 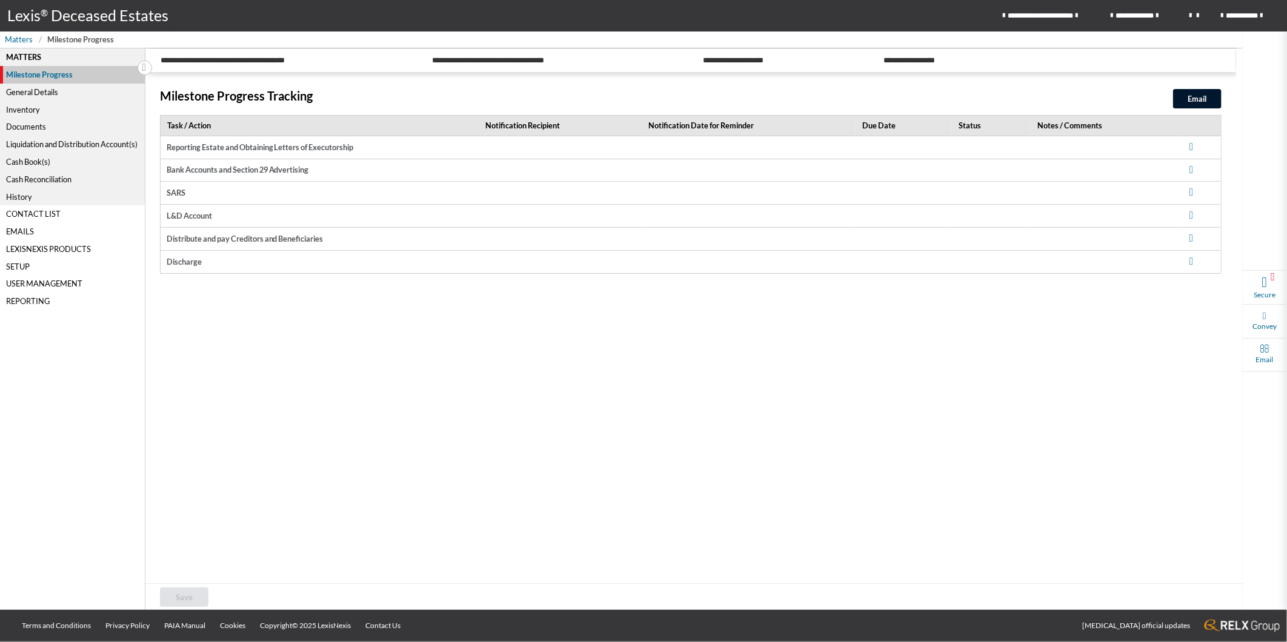 What do you see at coordinates (1242, 626) in the screenshot?
I see `img: RELX_logo.65c3eebe.png` at bounding box center [1242, 626].